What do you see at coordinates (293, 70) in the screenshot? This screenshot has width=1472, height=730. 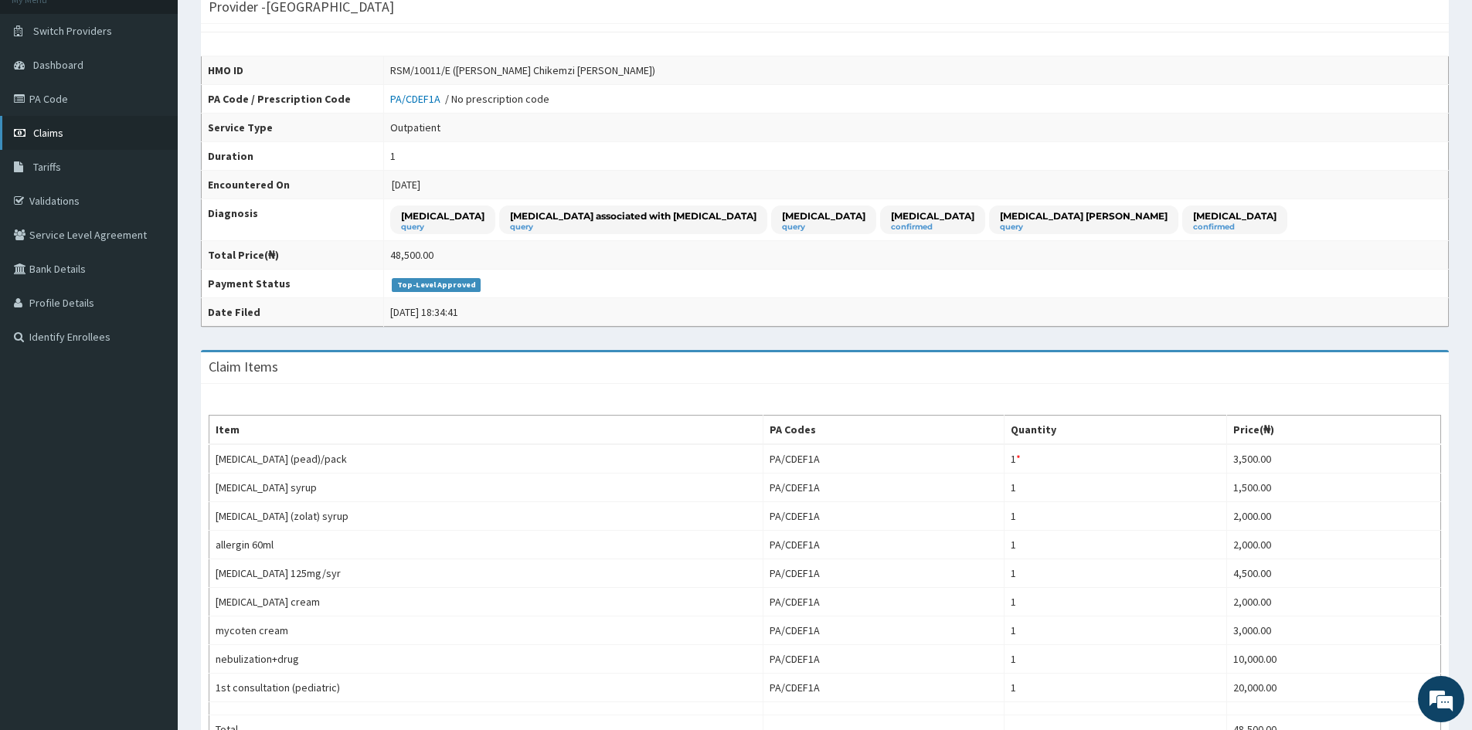 I see `th: HMO ID` at bounding box center [293, 70].